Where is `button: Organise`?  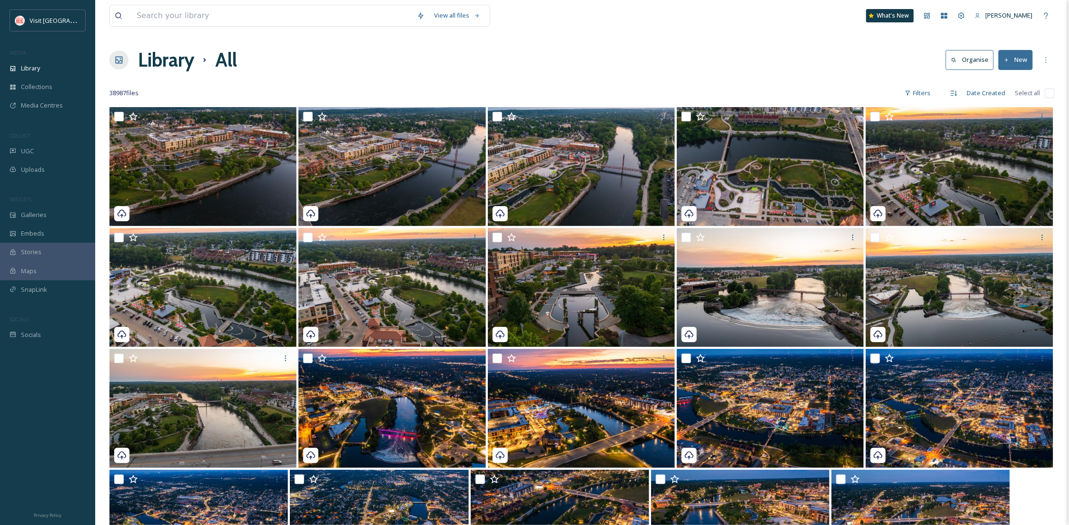
button: Organise is located at coordinates (969, 59).